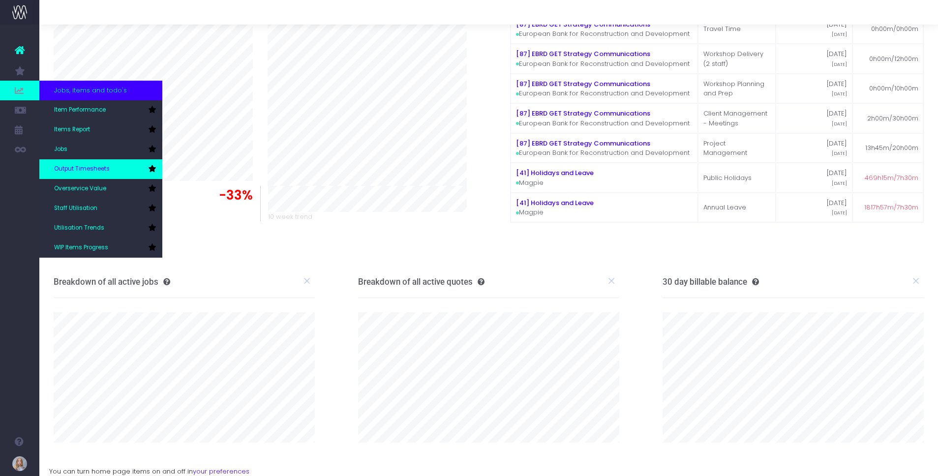  What do you see at coordinates (76, 208) in the screenshot?
I see `span: Staff Utilisation` at bounding box center [76, 208].